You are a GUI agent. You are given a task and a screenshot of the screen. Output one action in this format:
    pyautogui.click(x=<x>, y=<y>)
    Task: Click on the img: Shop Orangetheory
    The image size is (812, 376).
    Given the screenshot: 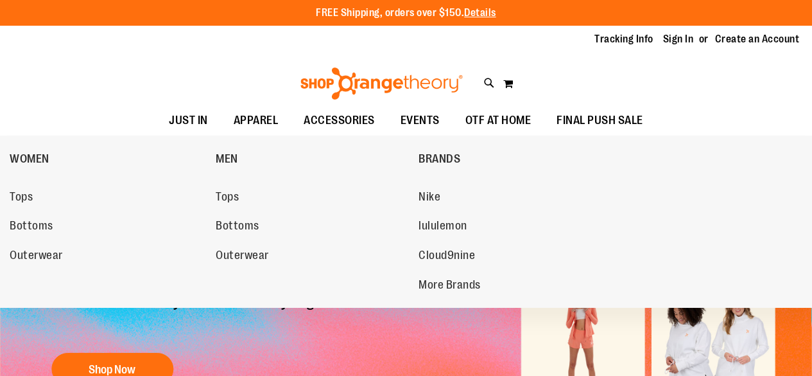 What is the action you would take?
    pyautogui.click(x=381, y=83)
    